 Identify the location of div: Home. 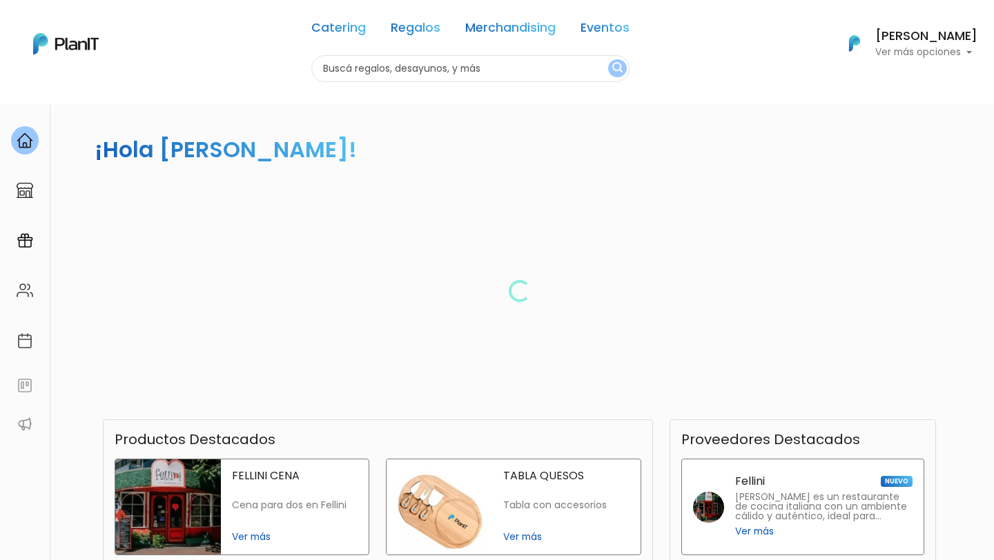
(25, 140).